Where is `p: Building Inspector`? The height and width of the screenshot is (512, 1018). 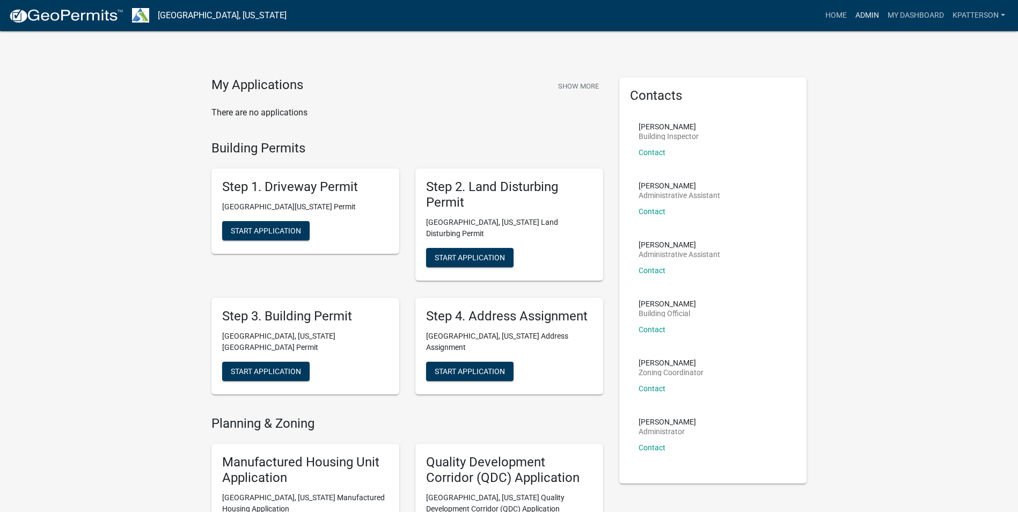
p: Building Inspector is located at coordinates (668, 136).